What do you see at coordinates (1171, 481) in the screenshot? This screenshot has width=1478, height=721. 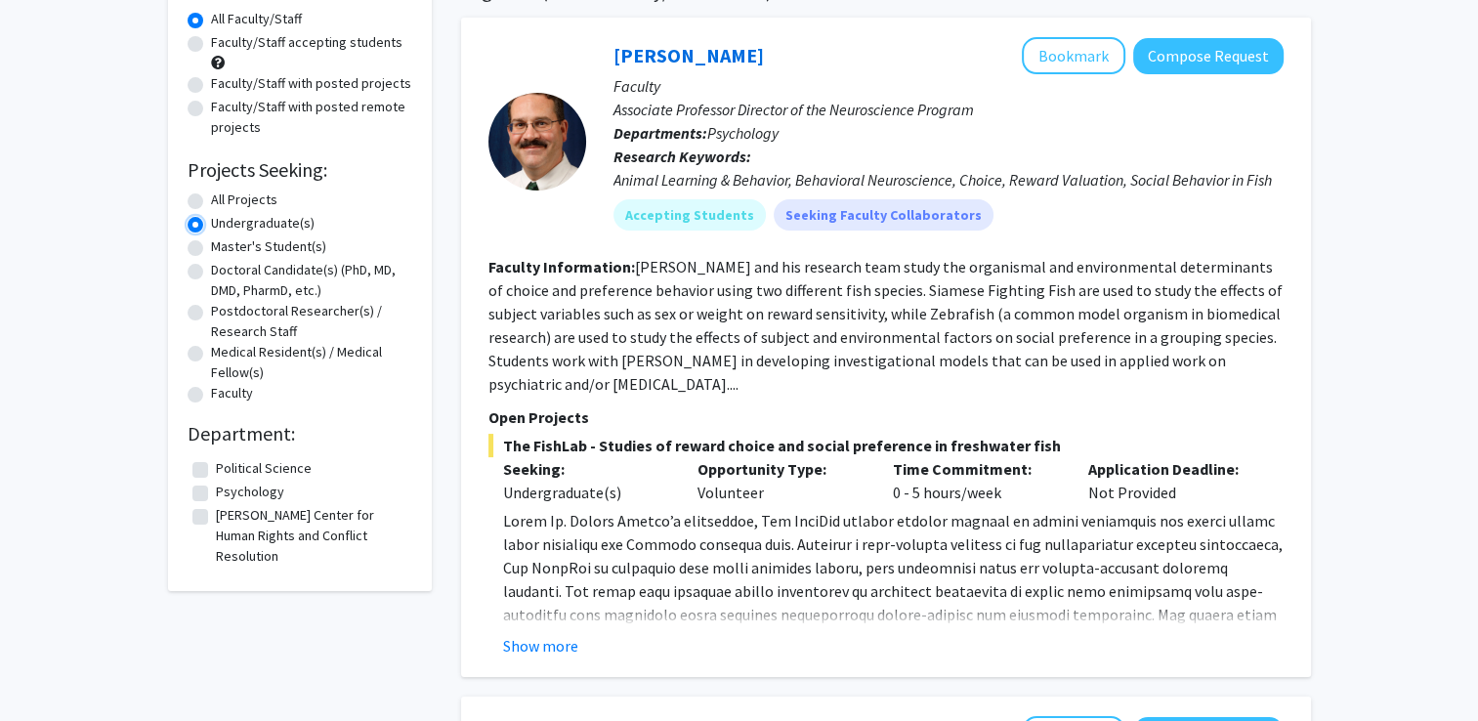 I see `div: Not Provided` at bounding box center [1171, 481].